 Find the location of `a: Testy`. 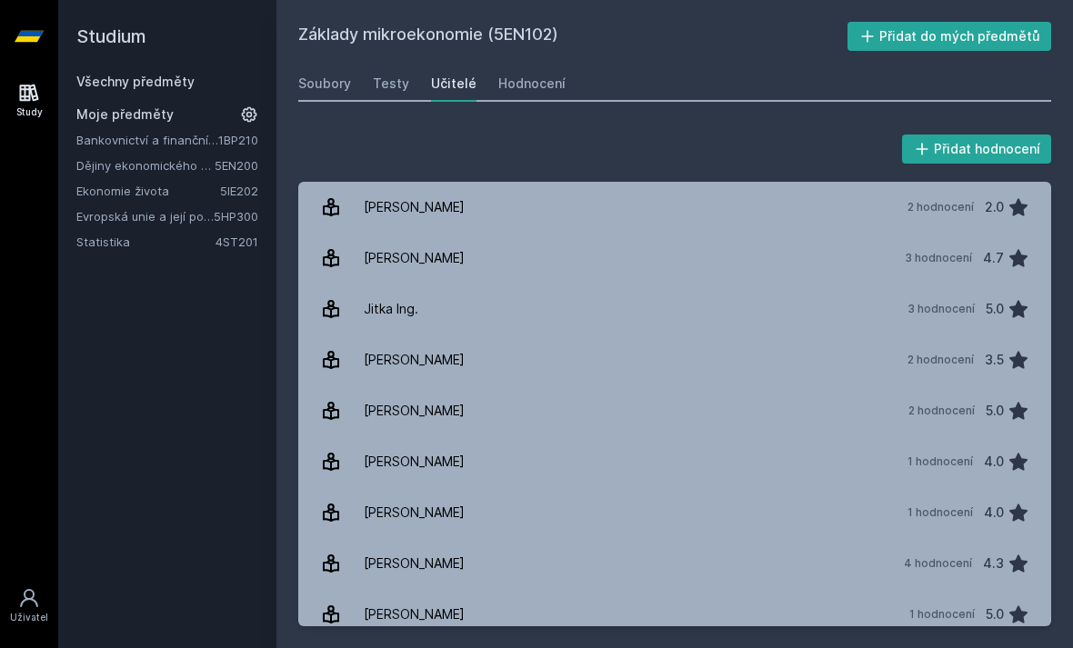

a: Testy is located at coordinates (391, 84).